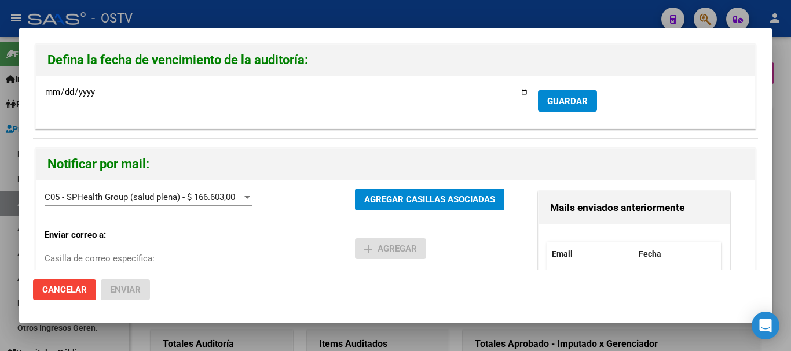  I want to click on span: AGREGAR CASILLAS ASOCIADAS, so click(430, 200).